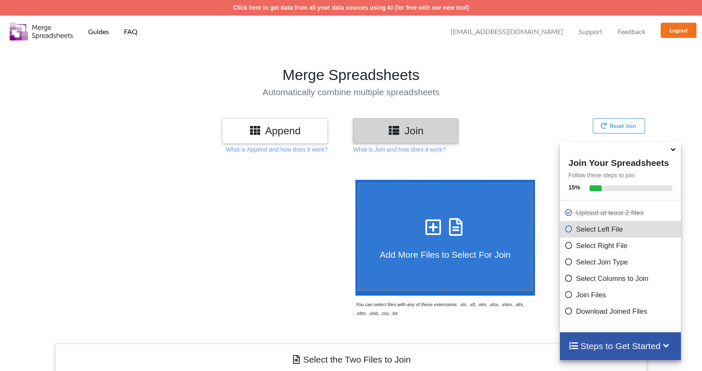 The image size is (702, 371). What do you see at coordinates (620, 346) in the screenshot?
I see `h4: Steps to Get Started` at bounding box center [620, 346].